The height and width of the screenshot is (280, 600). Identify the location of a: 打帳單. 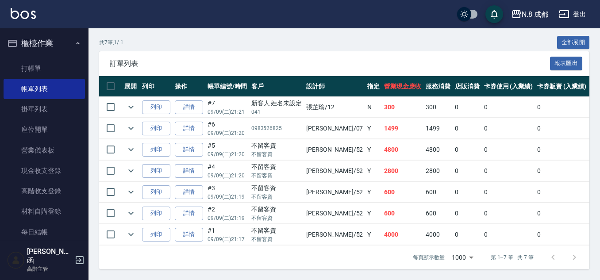
(44, 69).